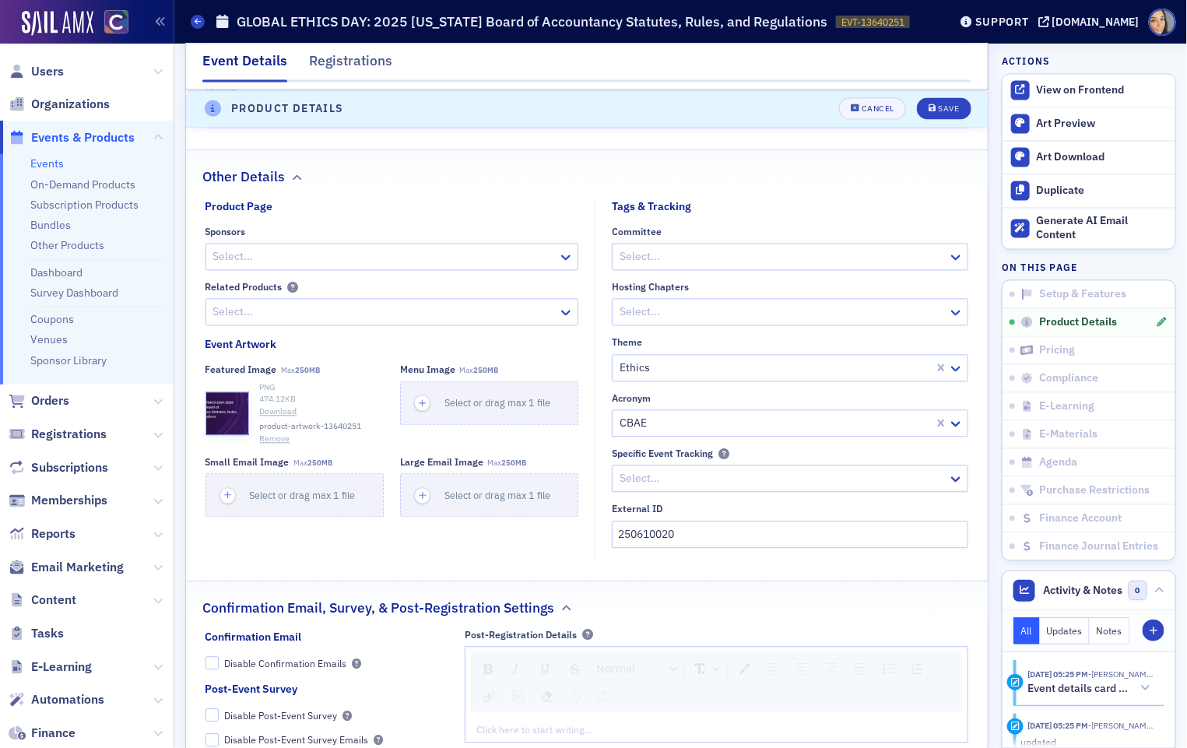 This screenshot has height=748, width=1187. What do you see at coordinates (72, 138) in the screenshot?
I see `a: Events & Products` at bounding box center [72, 138].